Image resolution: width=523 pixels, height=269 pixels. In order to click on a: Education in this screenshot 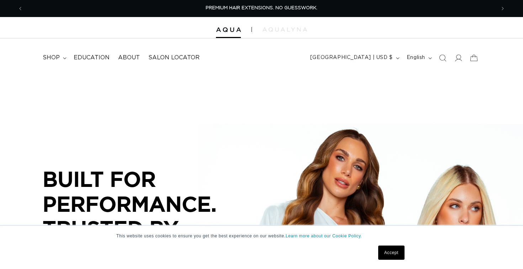, I will do `click(91, 58)`.